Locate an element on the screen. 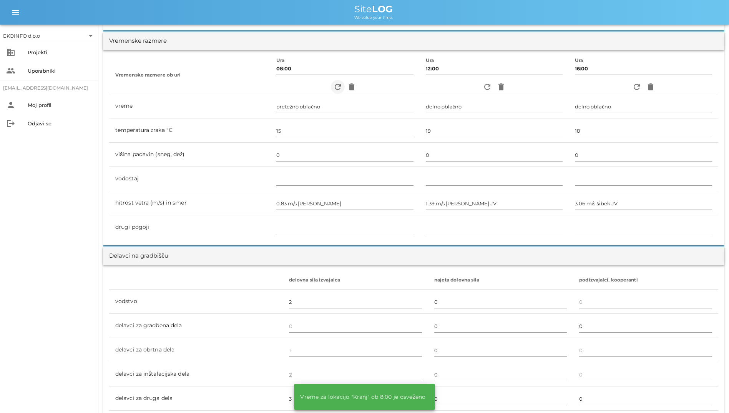 The width and height of the screenshot is (729, 413). i: menu is located at coordinates (15, 12).